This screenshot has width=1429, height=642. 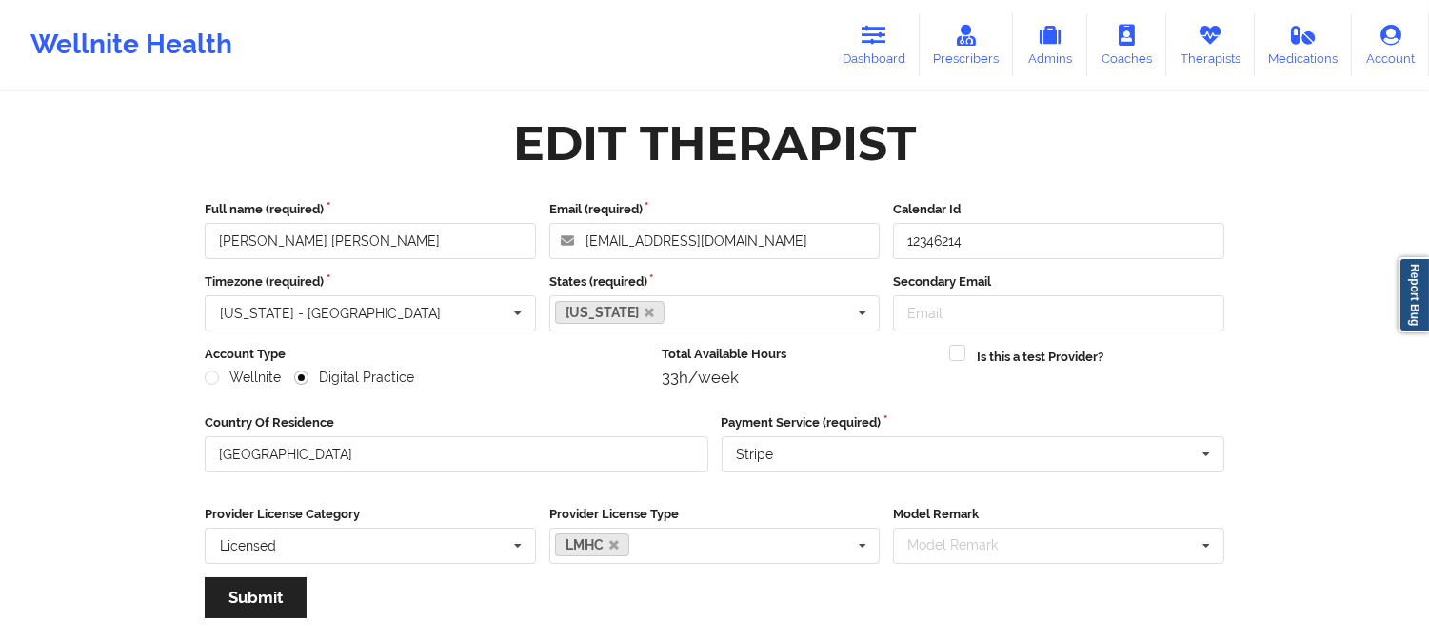 I want to click on label: Full name (required), so click(x=370, y=209).